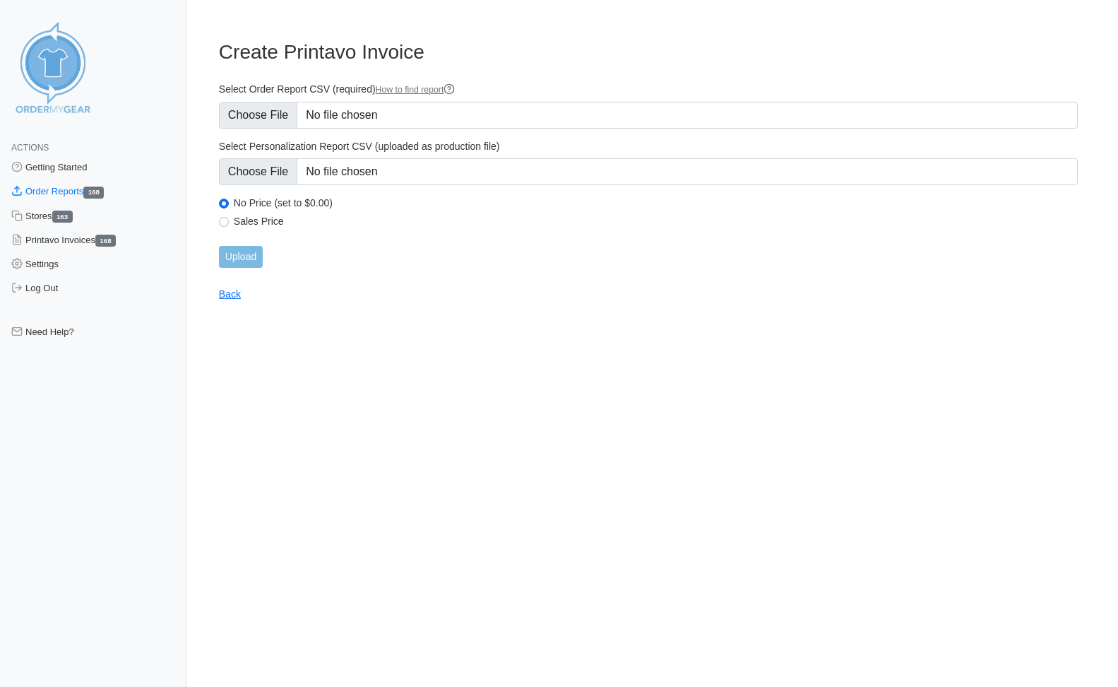  What do you see at coordinates (649, 146) in the screenshot?
I see `label: Select Personalization Report CSV (uploaded as production file)` at bounding box center [649, 146].